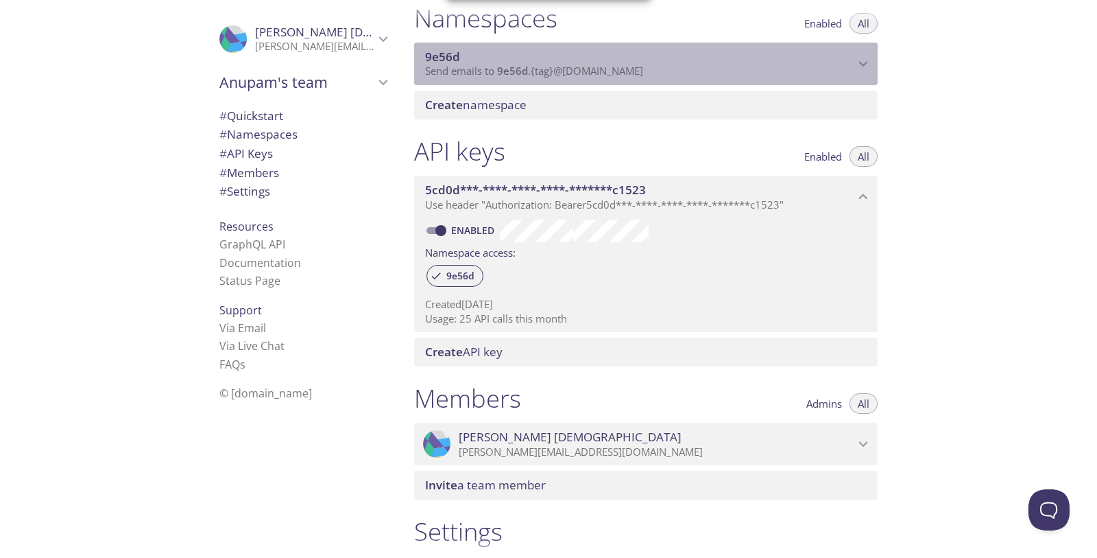 Image resolution: width=1097 pixels, height=558 pixels. I want to click on h1: API keys, so click(459, 151).